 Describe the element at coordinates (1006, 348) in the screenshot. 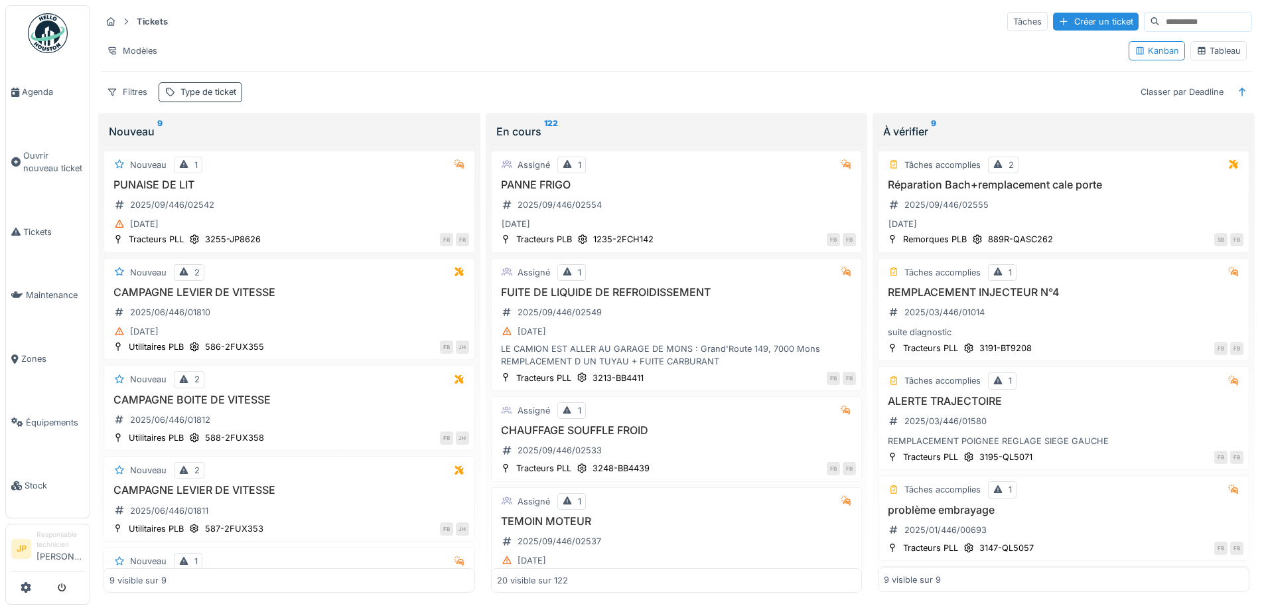

I see `div: 3191-BT9208` at that location.